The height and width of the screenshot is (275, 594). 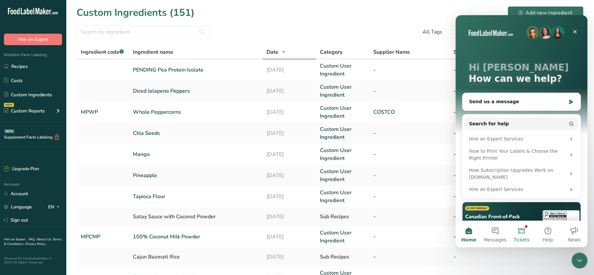 I want to click on a: COSTCO, so click(x=409, y=112).